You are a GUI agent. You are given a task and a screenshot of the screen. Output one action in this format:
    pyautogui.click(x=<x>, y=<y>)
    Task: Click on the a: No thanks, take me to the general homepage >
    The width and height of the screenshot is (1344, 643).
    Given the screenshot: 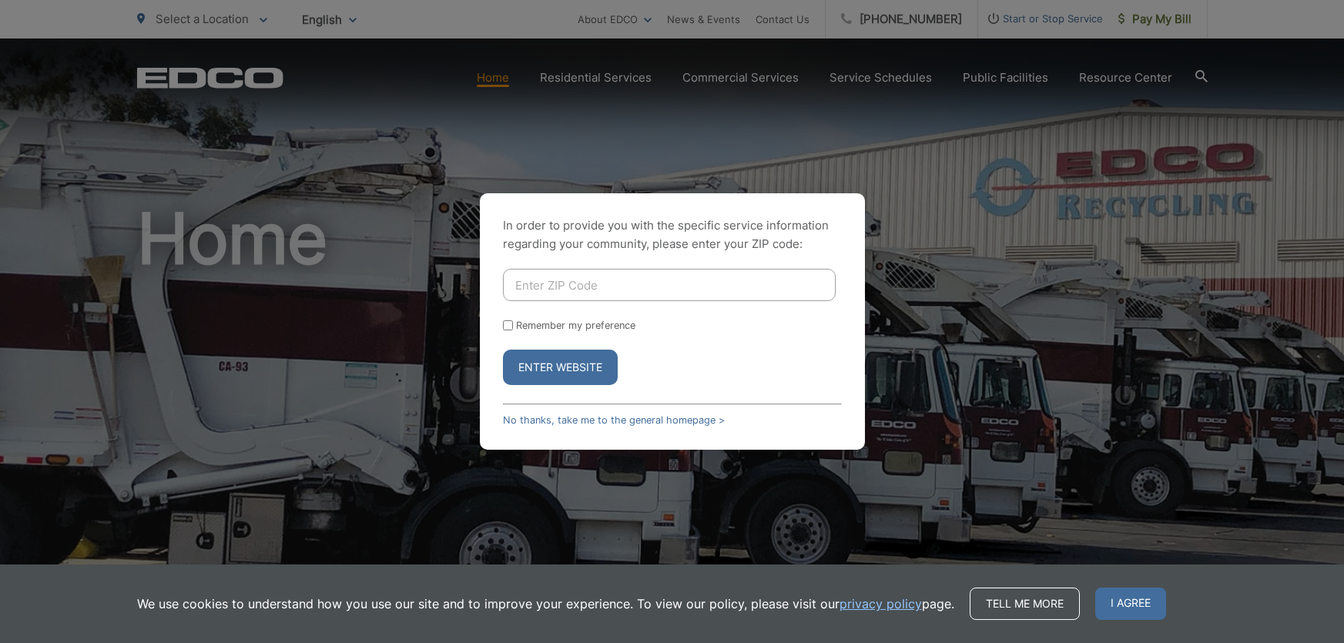 What is the action you would take?
    pyautogui.click(x=614, y=420)
    